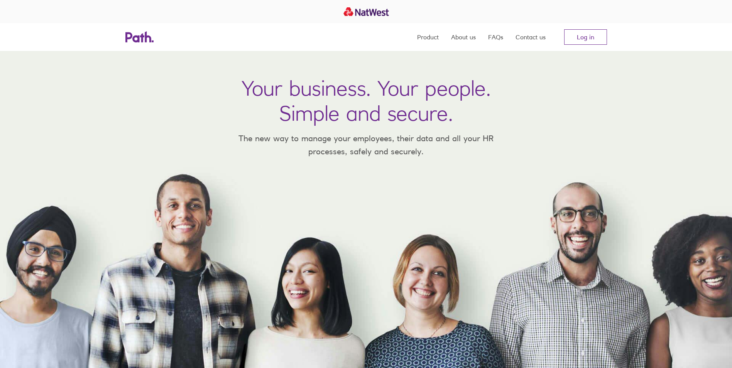 Image resolution: width=732 pixels, height=368 pixels. What do you see at coordinates (495, 37) in the screenshot?
I see `a: FAQs` at bounding box center [495, 37].